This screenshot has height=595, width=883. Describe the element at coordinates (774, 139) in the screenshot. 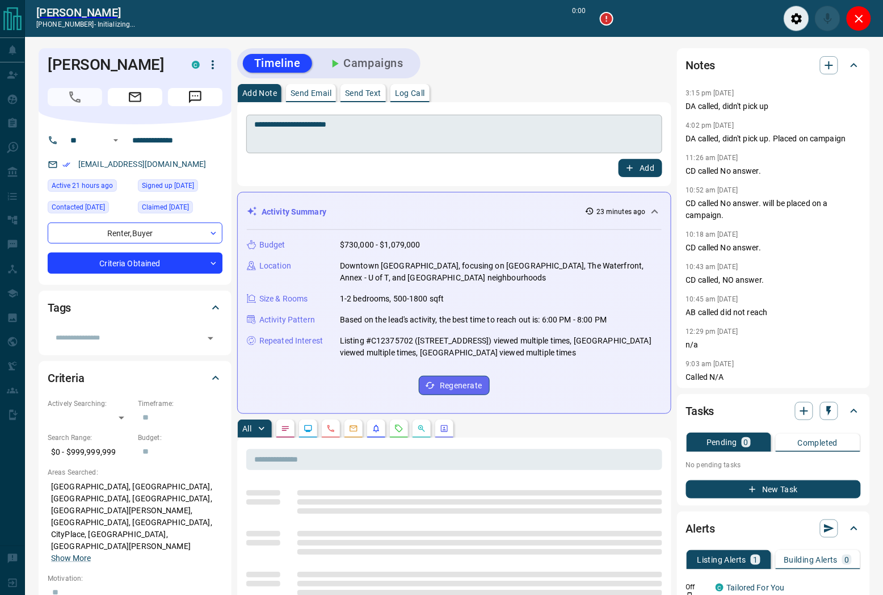

I see `p: DA called, didn't pick up. Placed on campaign` at that location.